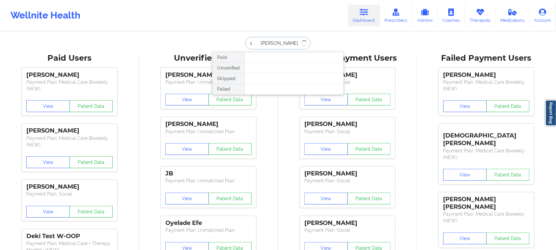  What do you see at coordinates (70, 58) in the screenshot?
I see `div: Paid Users` at bounding box center [70, 58].